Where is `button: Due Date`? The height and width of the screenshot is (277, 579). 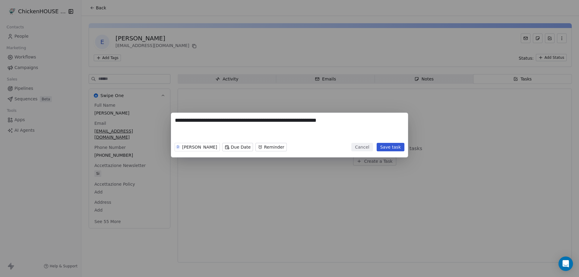
button: Due Date is located at coordinates (238, 147).